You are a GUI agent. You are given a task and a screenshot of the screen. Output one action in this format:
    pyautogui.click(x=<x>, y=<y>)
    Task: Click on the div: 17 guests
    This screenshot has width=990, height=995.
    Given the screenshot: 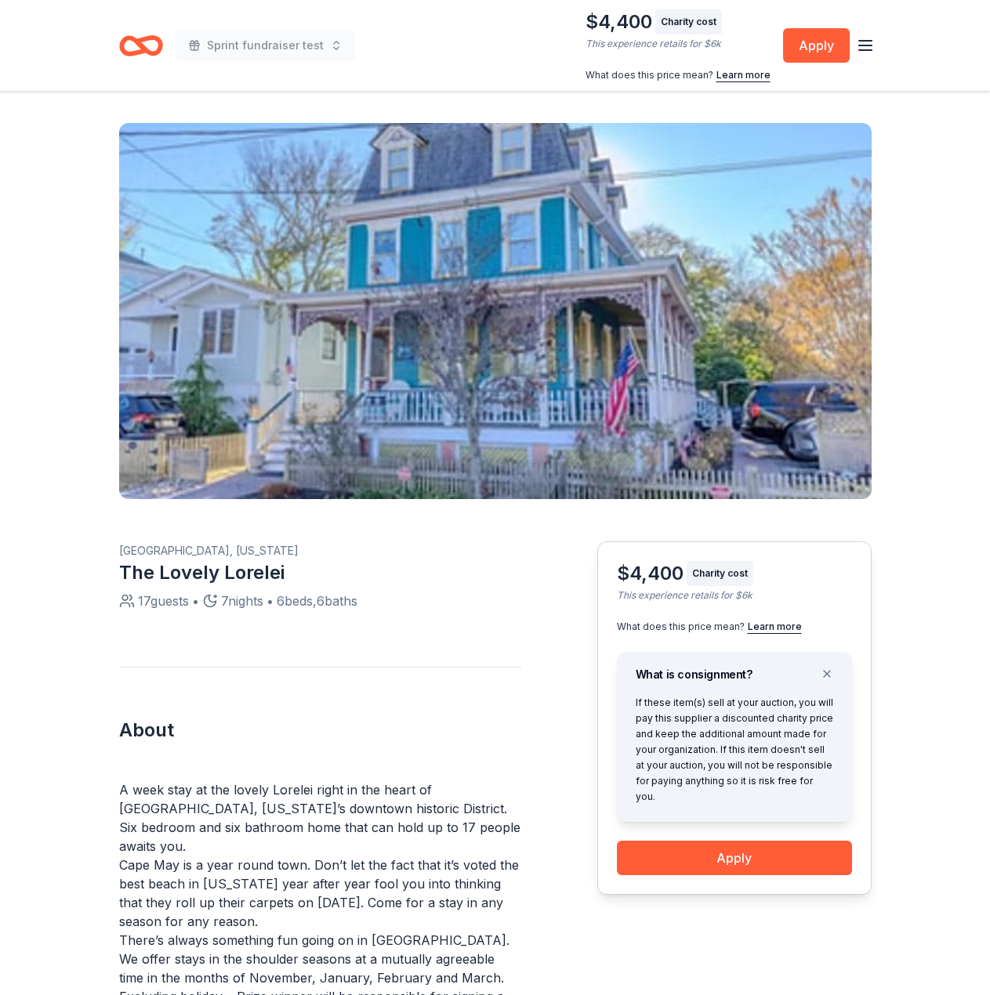 What is the action you would take?
    pyautogui.click(x=163, y=601)
    